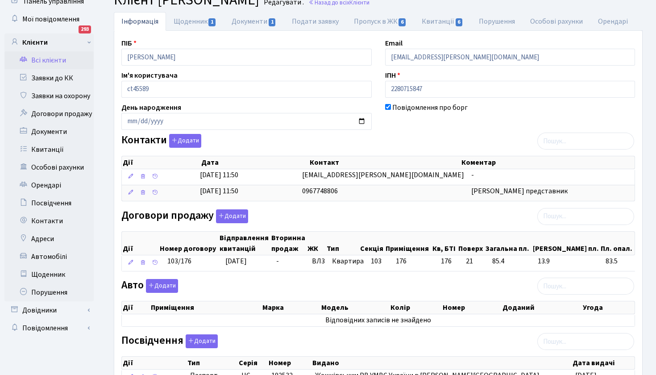  What do you see at coordinates (475, 261) in the screenshot?
I see `span: 21` at bounding box center [475, 261].